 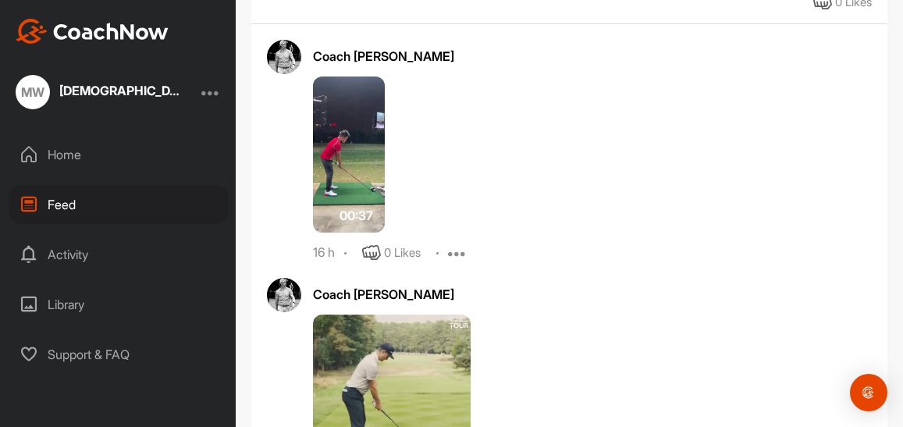 I want to click on div: Support & FAQ, so click(x=119, y=354).